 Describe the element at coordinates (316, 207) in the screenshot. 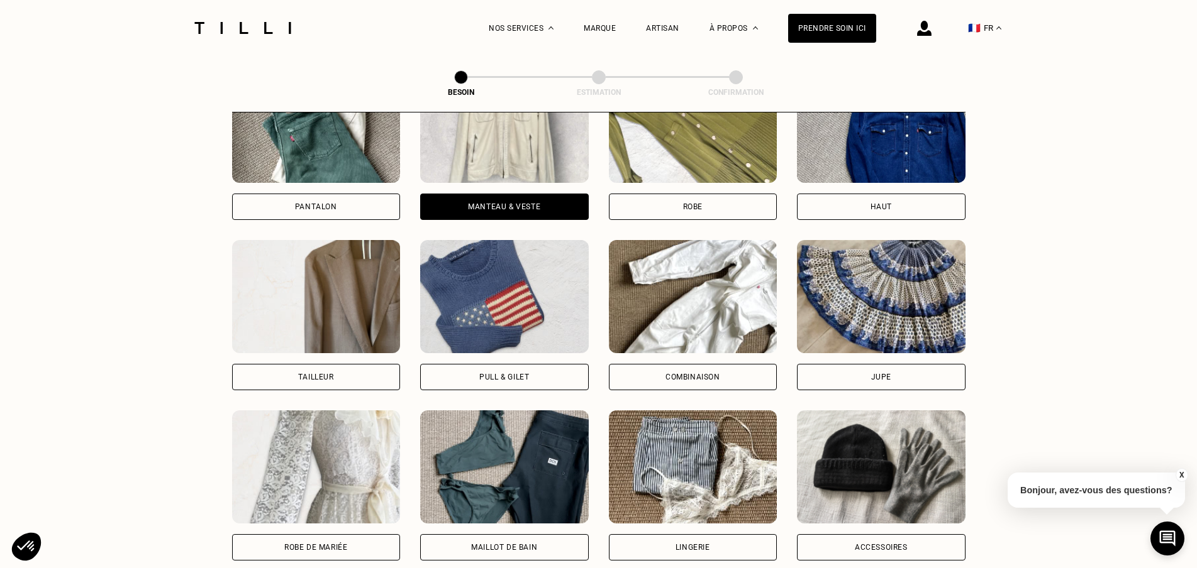

I see `div: Pantalon` at that location.